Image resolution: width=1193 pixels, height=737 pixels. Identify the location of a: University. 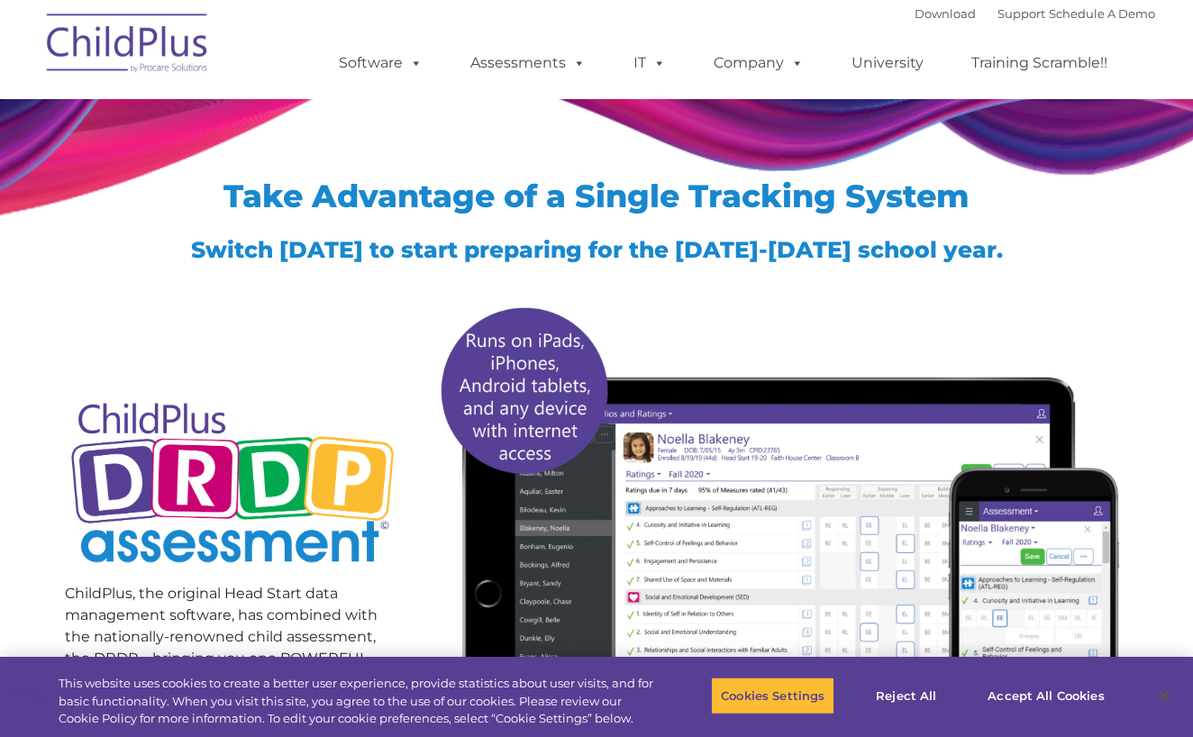
(887, 63).